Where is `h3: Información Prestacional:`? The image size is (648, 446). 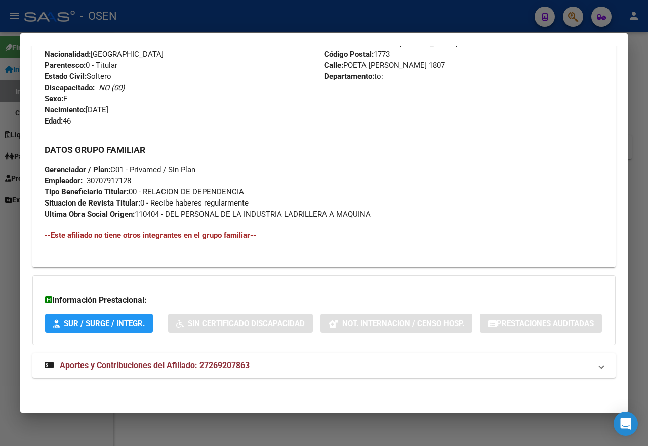 h3: Información Prestacional: is located at coordinates (324, 300).